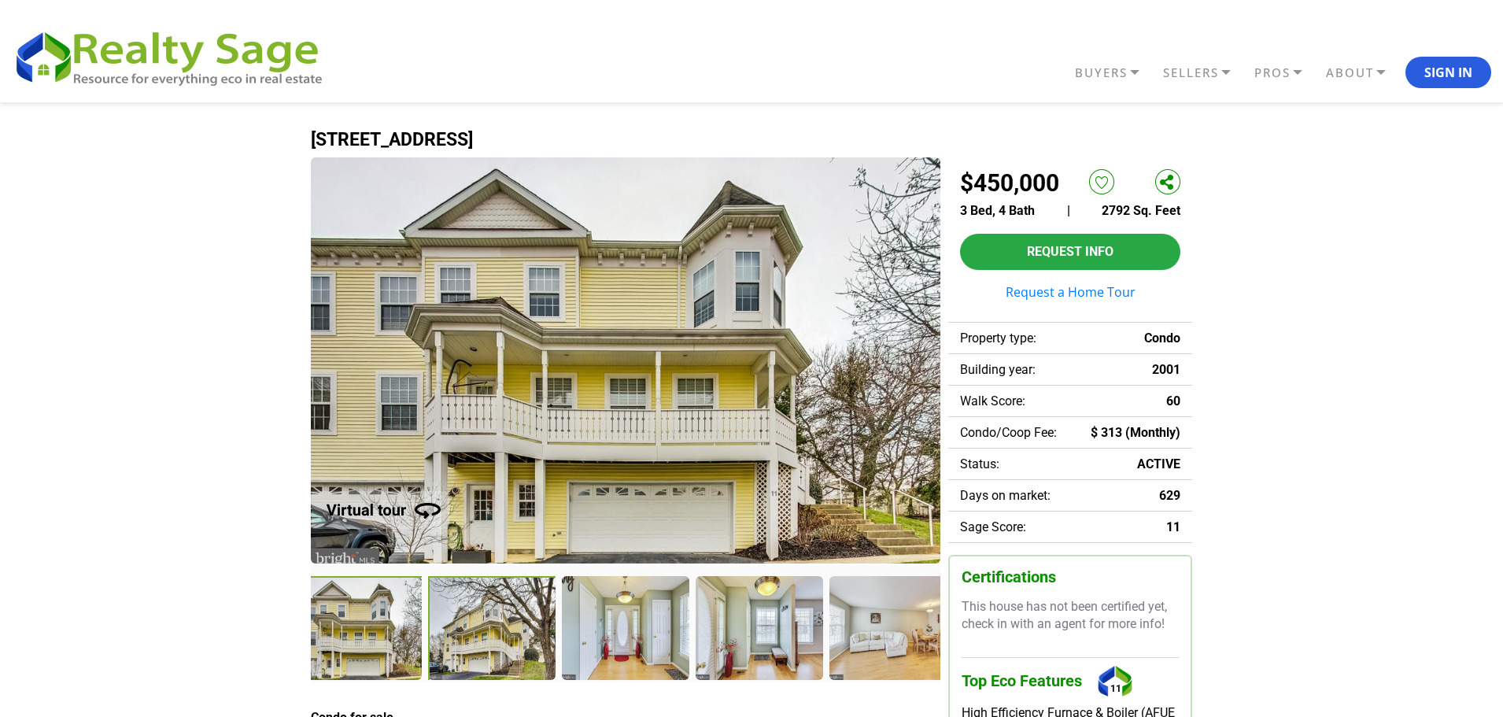  Describe the element at coordinates (1162, 338) in the screenshot. I see `span: Condo` at that location.